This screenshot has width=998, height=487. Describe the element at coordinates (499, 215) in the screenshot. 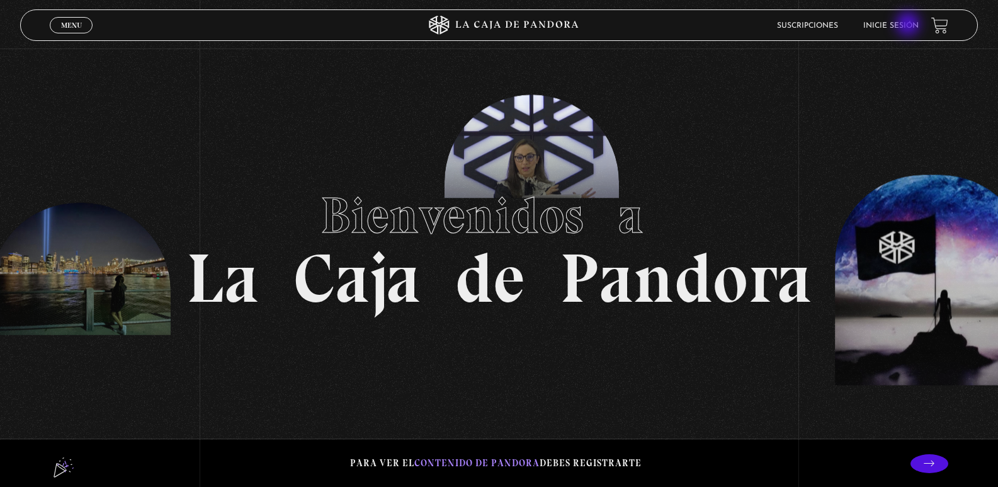

I see `span: Bienvenidos a` at that location.